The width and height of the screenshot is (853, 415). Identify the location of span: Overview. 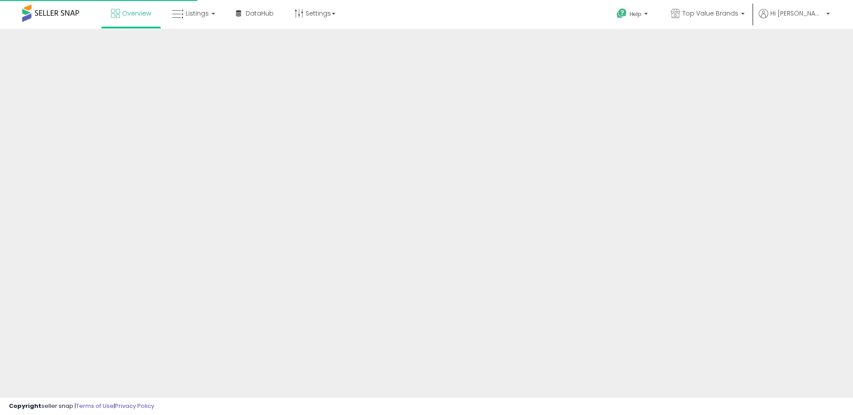
(136, 13).